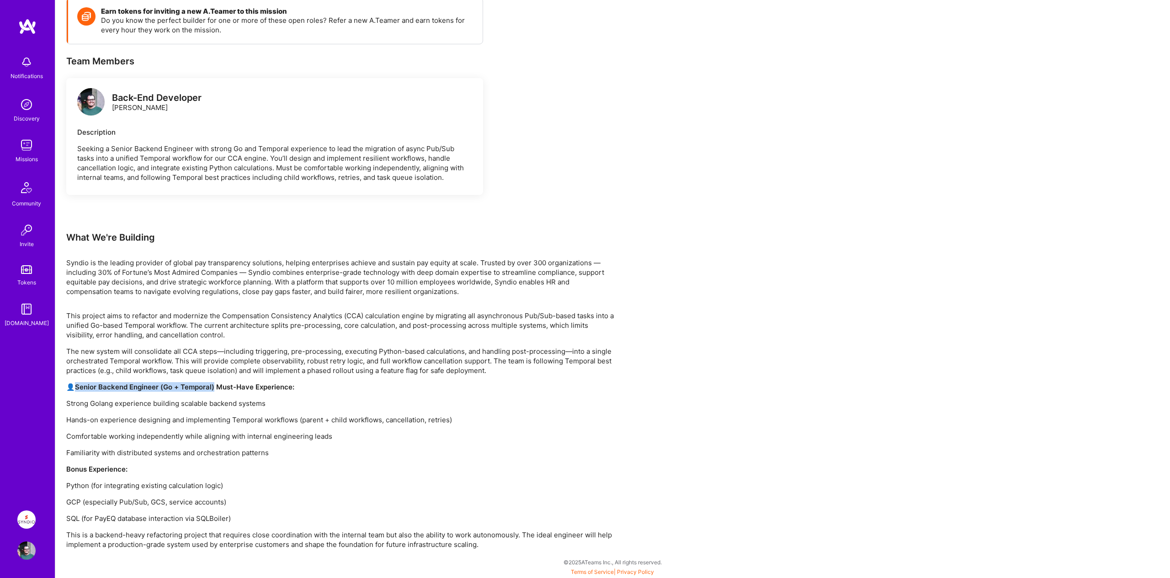 The width and height of the screenshot is (1170, 578). What do you see at coordinates (26, 145) in the screenshot?
I see `img: teamwork` at bounding box center [26, 145].